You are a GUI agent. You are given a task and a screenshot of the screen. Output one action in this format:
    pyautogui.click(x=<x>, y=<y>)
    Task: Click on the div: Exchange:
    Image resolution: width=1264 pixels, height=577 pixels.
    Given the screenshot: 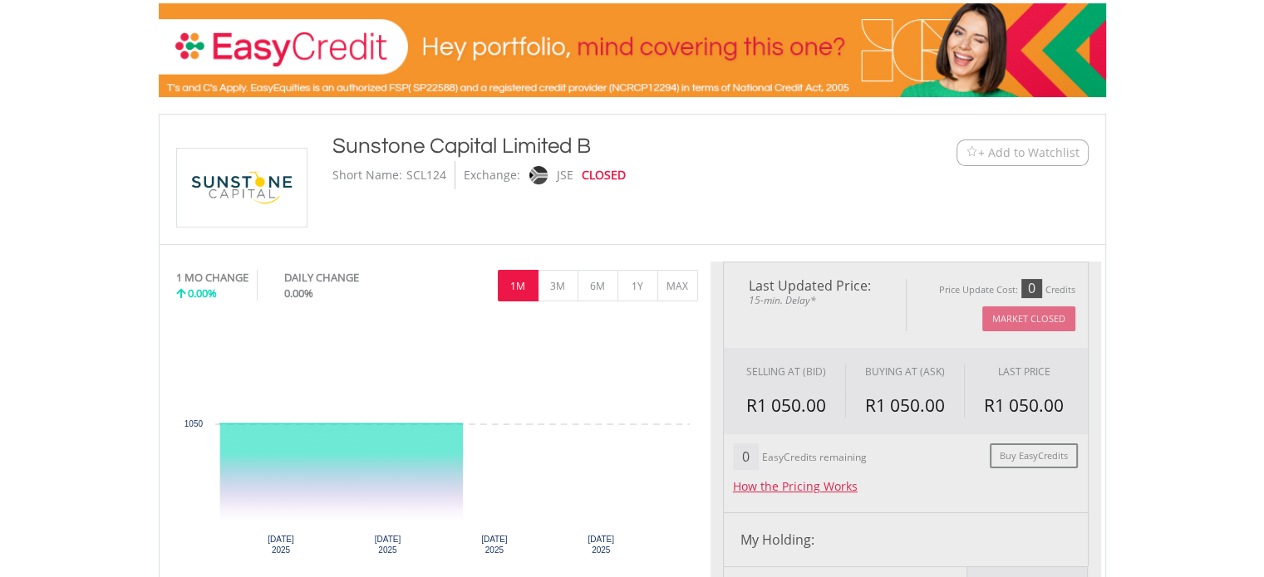 What is the action you would take?
    pyautogui.click(x=492, y=175)
    